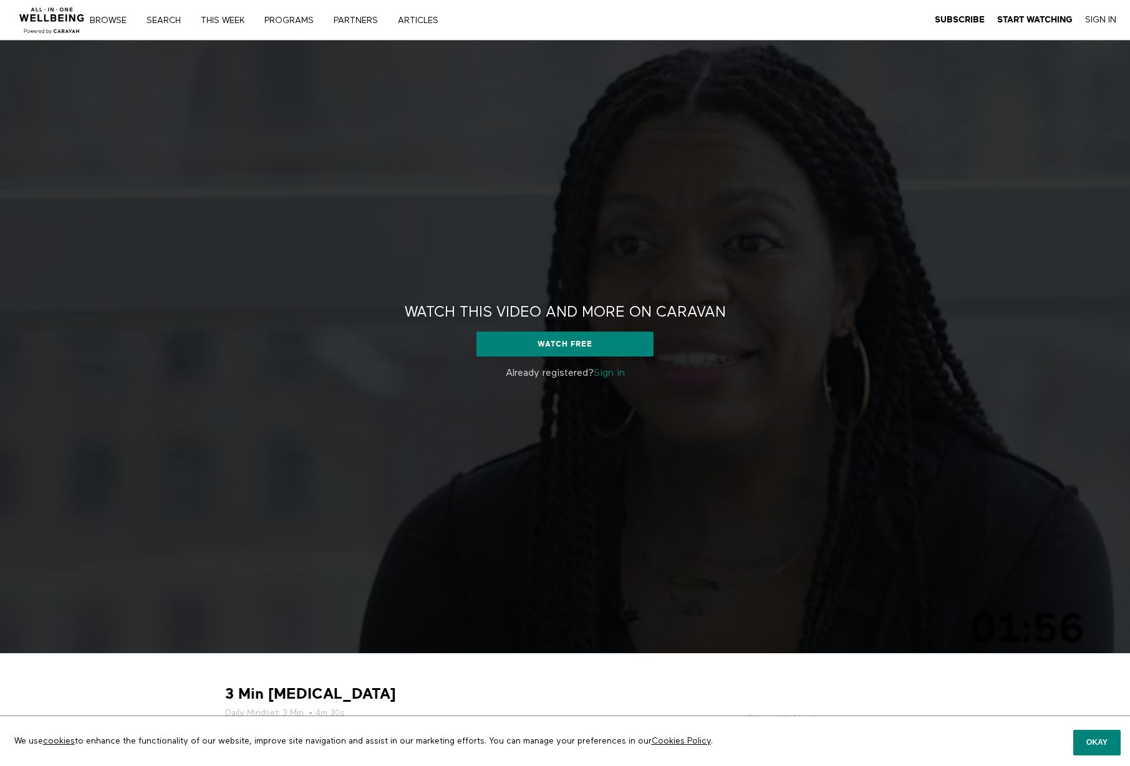 Image resolution: width=1130 pixels, height=766 pixels. What do you see at coordinates (59, 741) in the screenshot?
I see `a: cookies` at bounding box center [59, 741].